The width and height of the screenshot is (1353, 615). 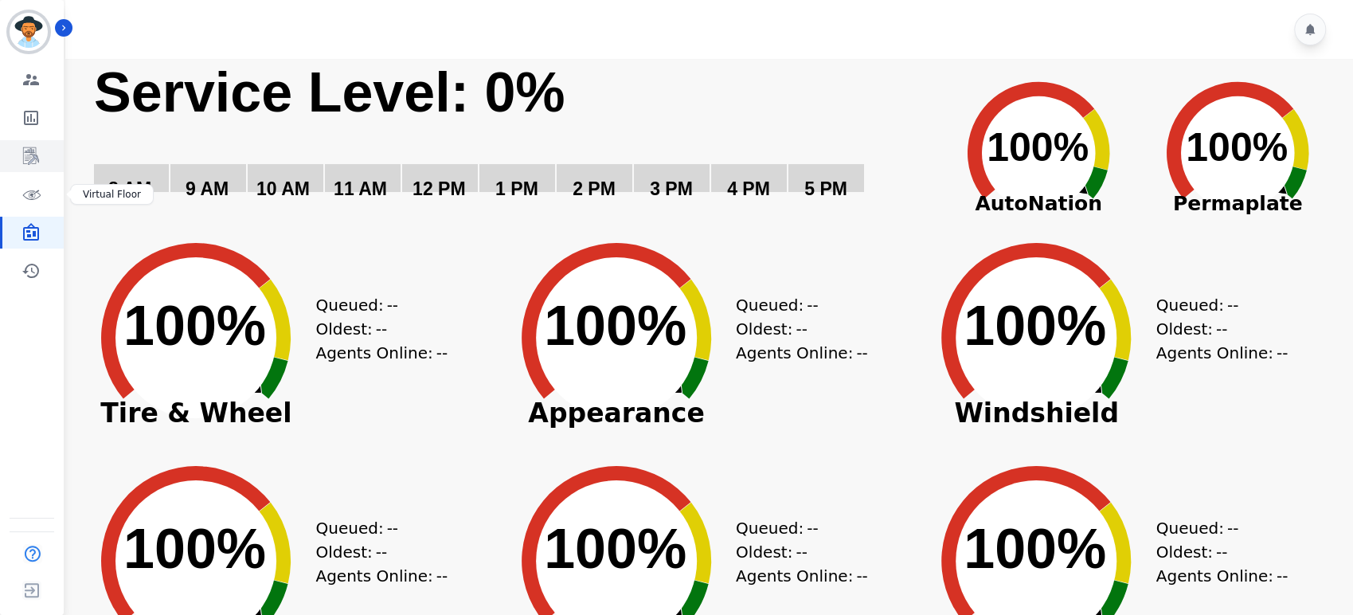 What do you see at coordinates (510, 140) in the screenshot?
I see `svg: Service Level: 0%` at bounding box center [510, 140].